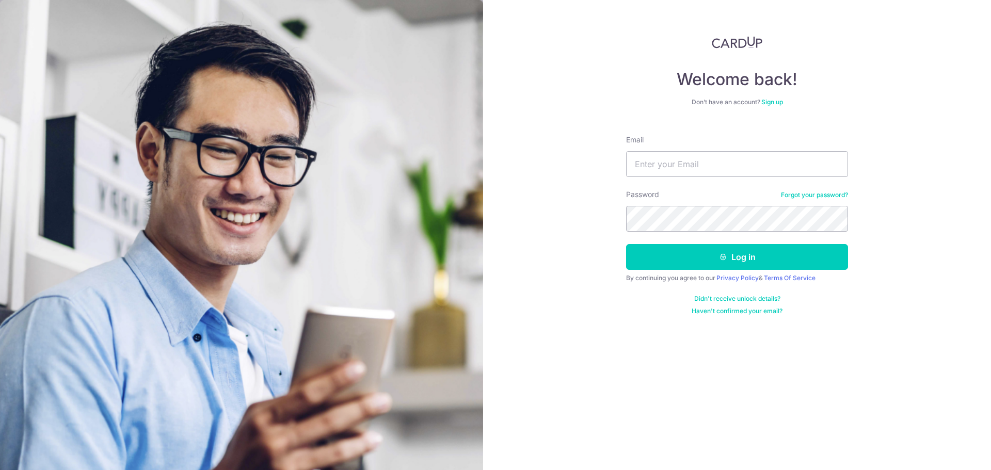 The image size is (991, 470). What do you see at coordinates (643, 195) in the screenshot?
I see `label: Password` at bounding box center [643, 195].